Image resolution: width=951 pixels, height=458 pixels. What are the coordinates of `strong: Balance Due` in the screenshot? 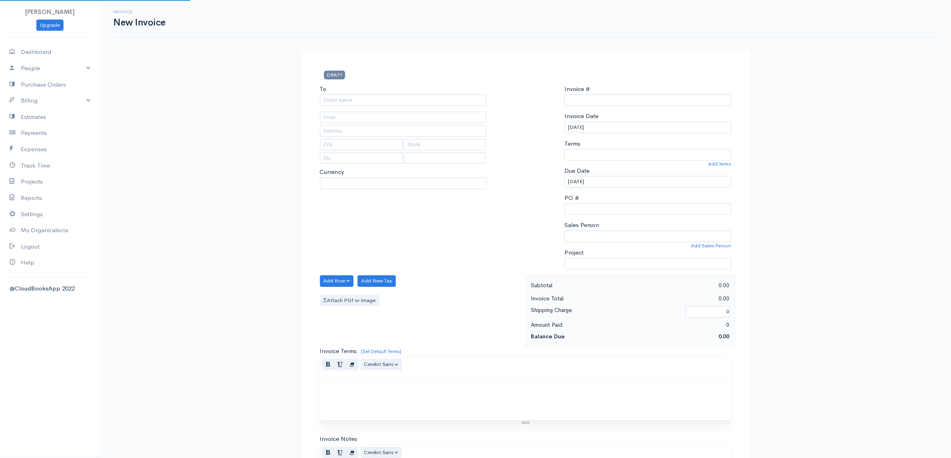 It's located at (548, 337).